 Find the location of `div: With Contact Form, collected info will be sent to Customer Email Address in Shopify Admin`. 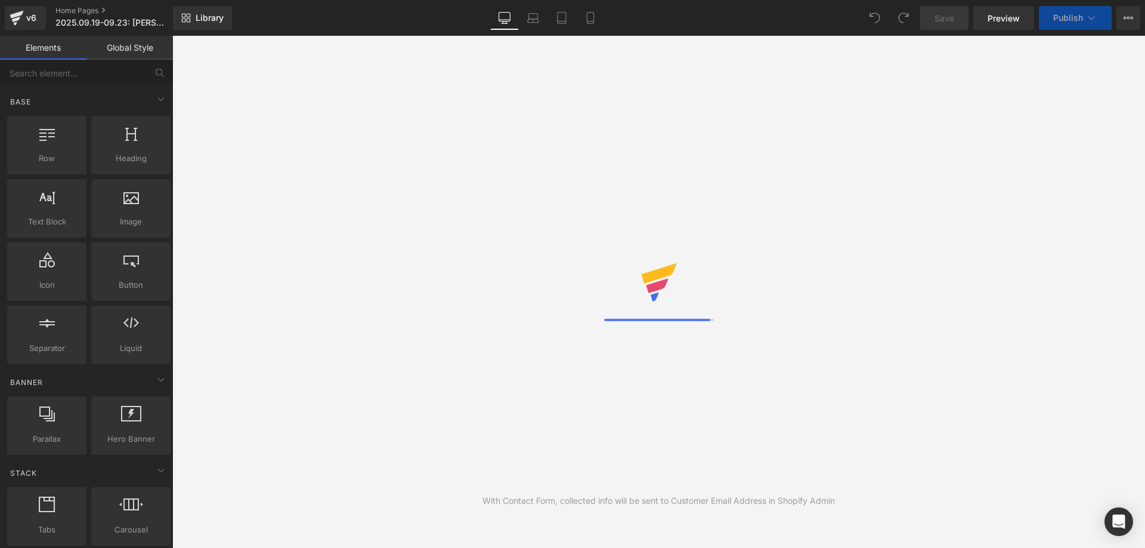

div: With Contact Form, collected info will be sent to Customer Email Address in Shopify Admin is located at coordinates (658, 500).